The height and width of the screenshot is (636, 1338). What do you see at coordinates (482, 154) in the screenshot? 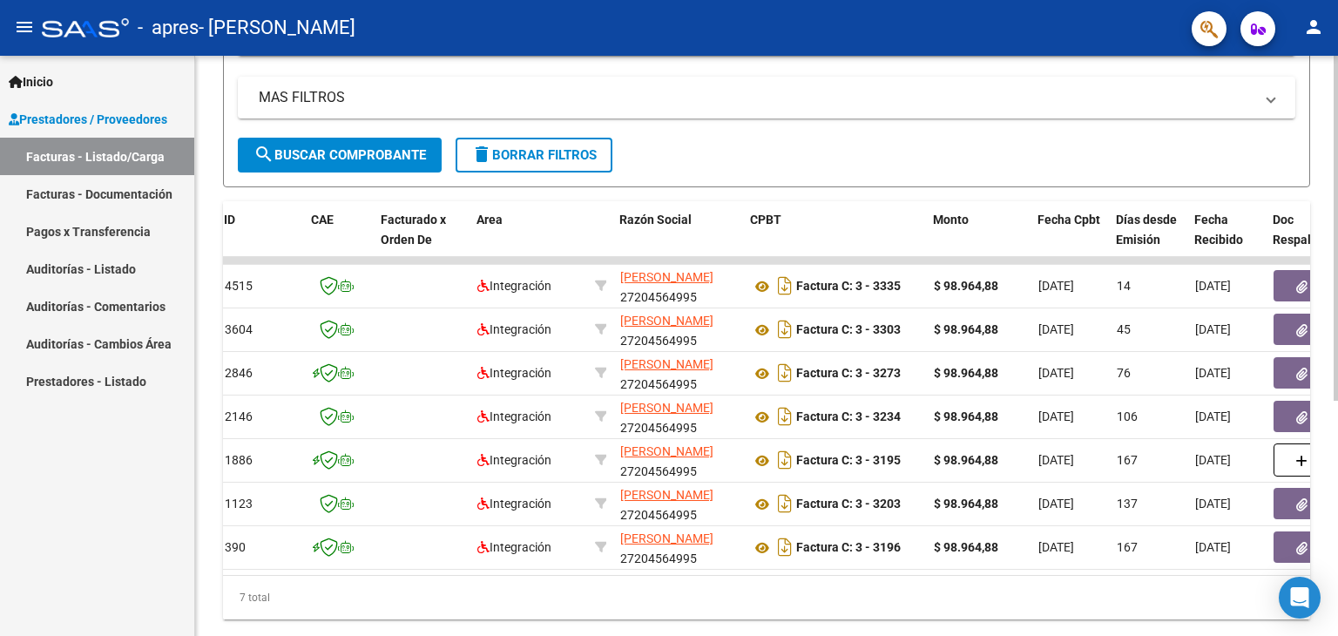
I see `mat-icon: delete` at bounding box center [482, 154].